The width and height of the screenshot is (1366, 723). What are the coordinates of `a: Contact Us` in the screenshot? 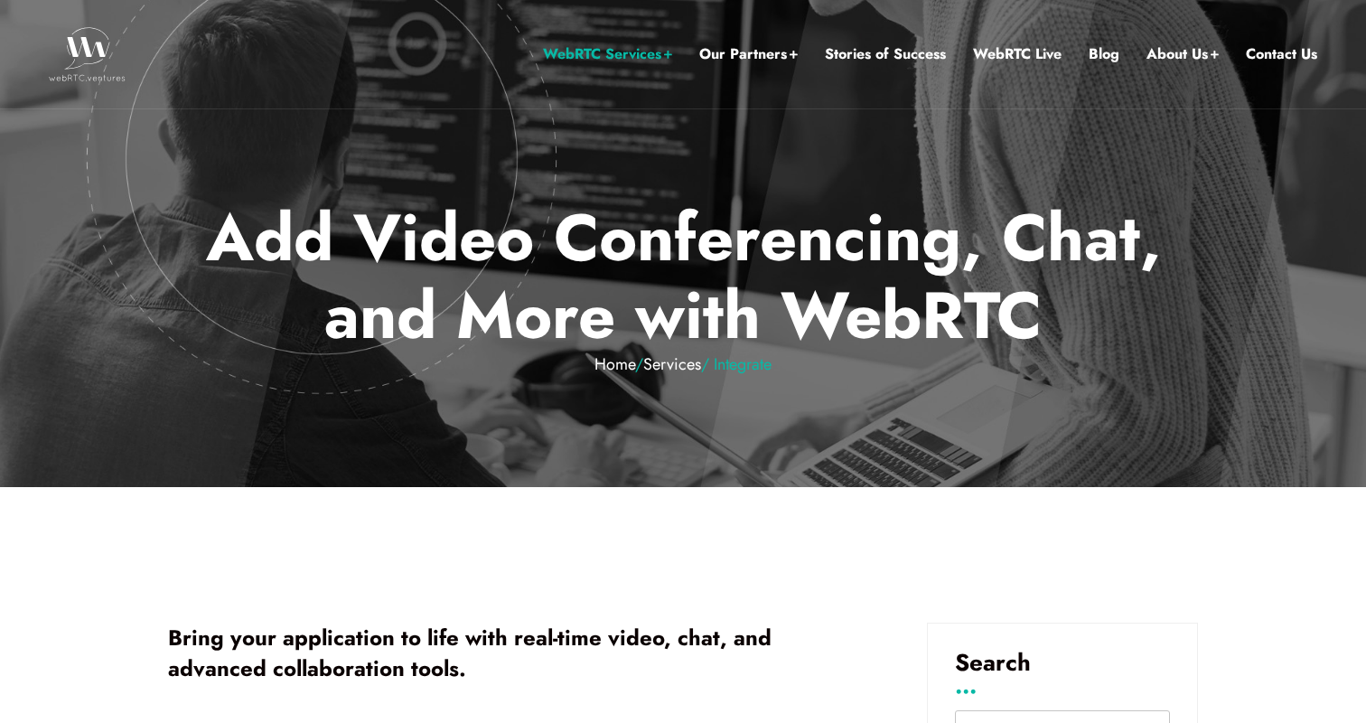 It's located at (1281, 54).